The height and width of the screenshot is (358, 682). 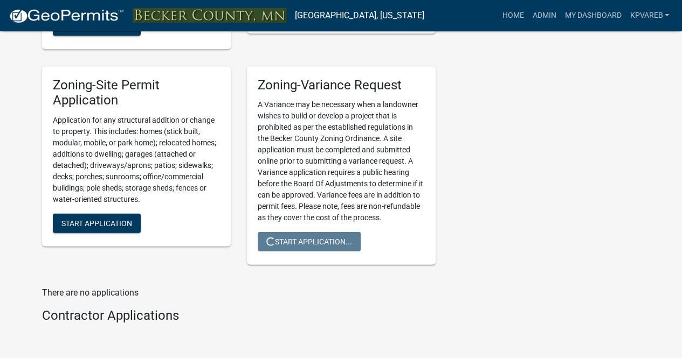 What do you see at coordinates (512, 16) in the screenshot?
I see `a: Home` at bounding box center [512, 16].